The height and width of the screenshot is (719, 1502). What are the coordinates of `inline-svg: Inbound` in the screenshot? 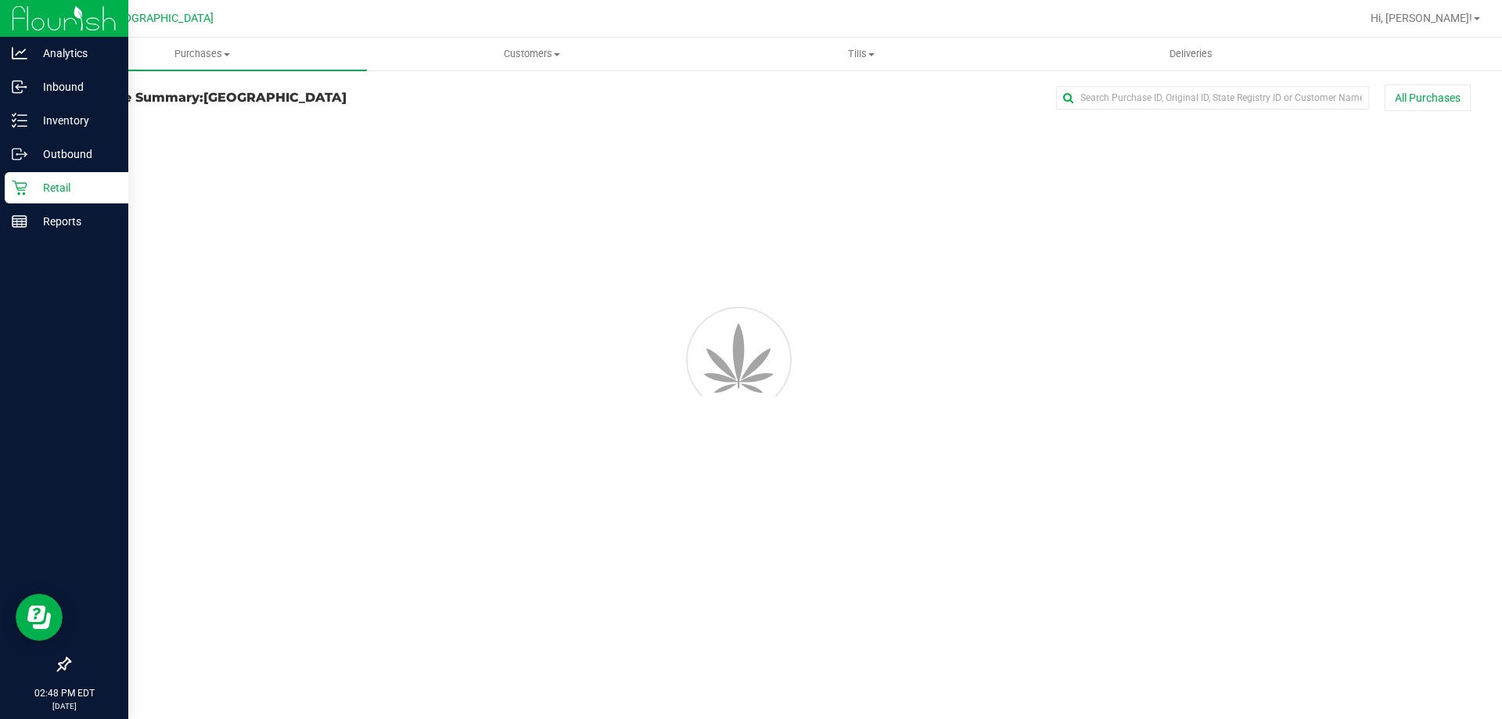 It's located at (20, 87).